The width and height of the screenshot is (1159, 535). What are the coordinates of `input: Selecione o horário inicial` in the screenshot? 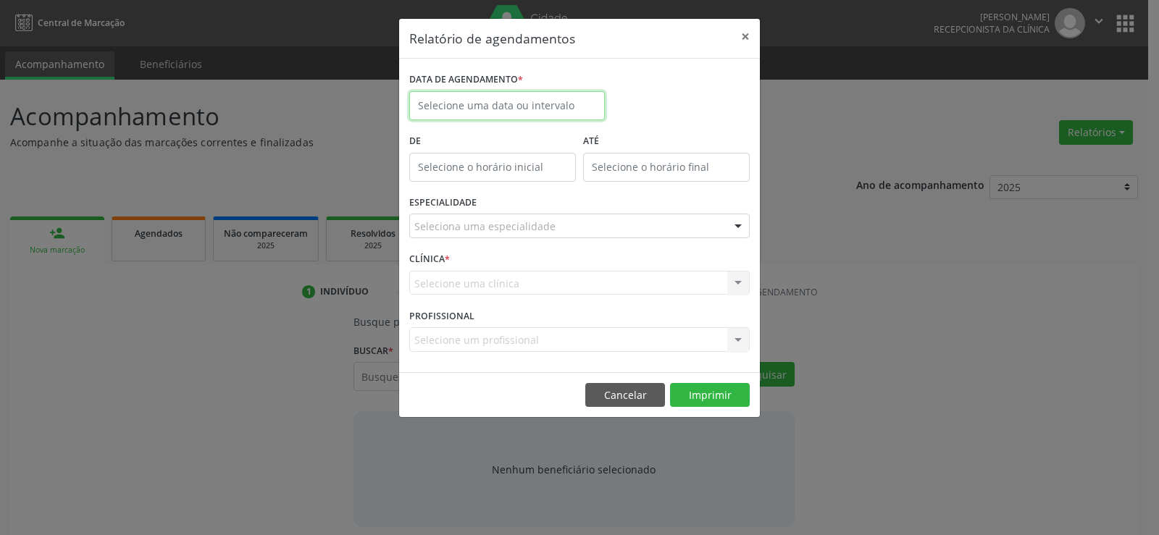 It's located at (493, 167).